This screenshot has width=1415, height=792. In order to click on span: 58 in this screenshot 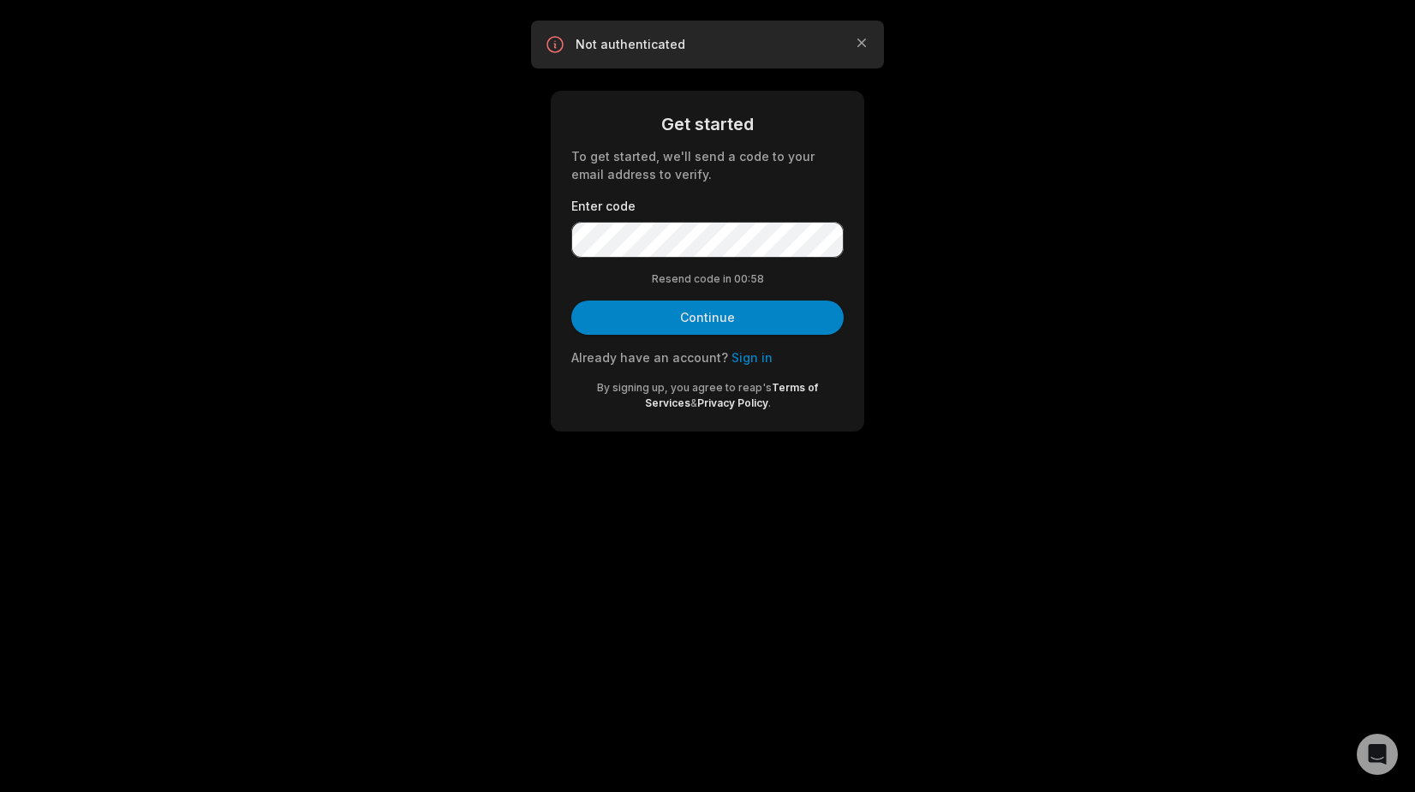, I will do `click(757, 279)`.